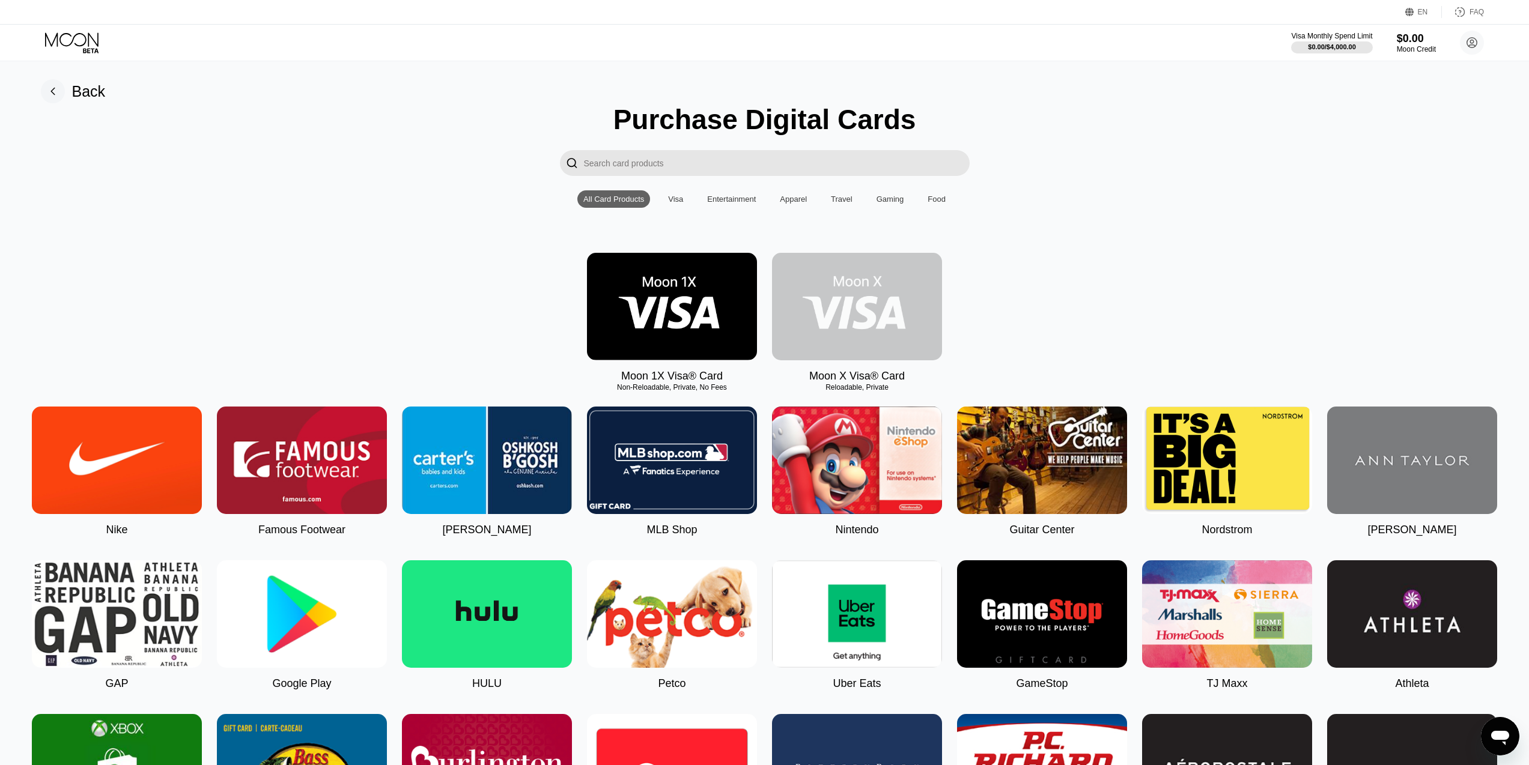 Image resolution: width=1529 pixels, height=765 pixels. What do you see at coordinates (1416, 49) in the screenshot?
I see `div: Moon Credit` at bounding box center [1416, 49].